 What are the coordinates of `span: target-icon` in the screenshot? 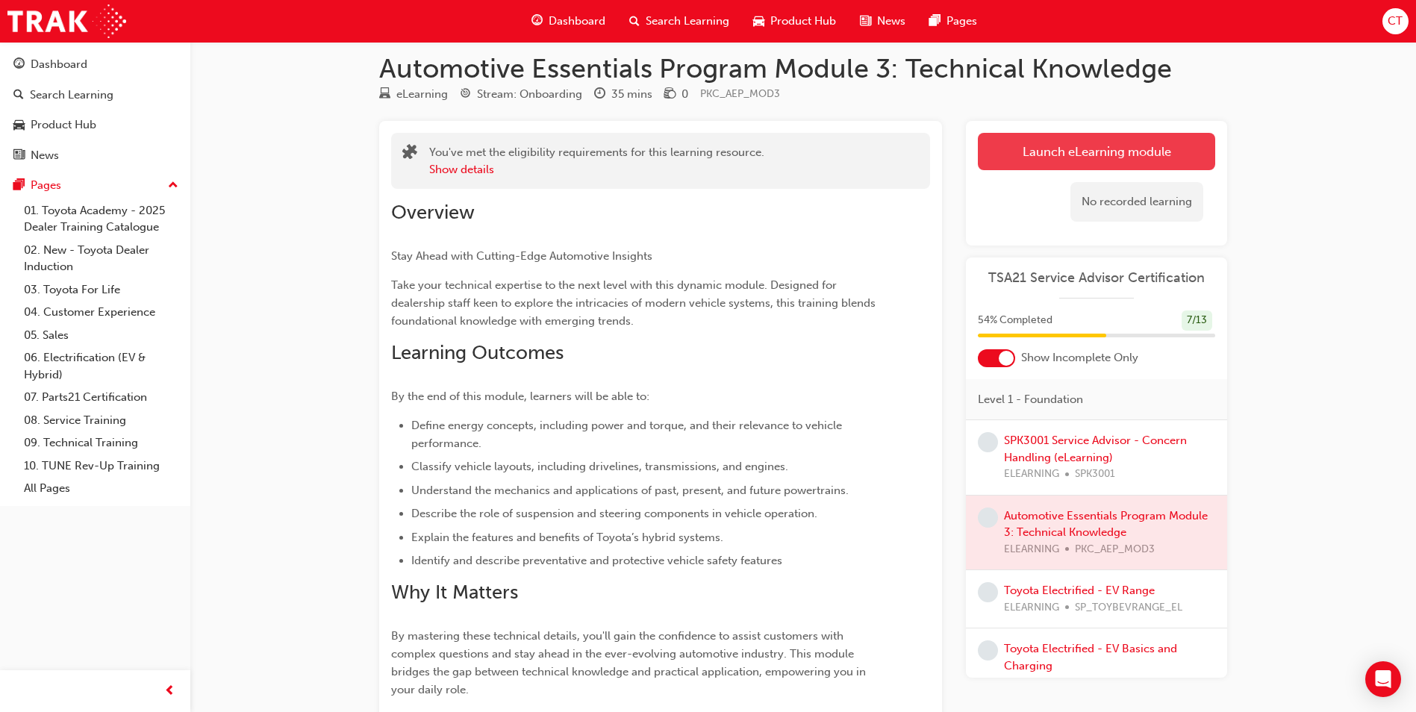 It's located at (465, 95).